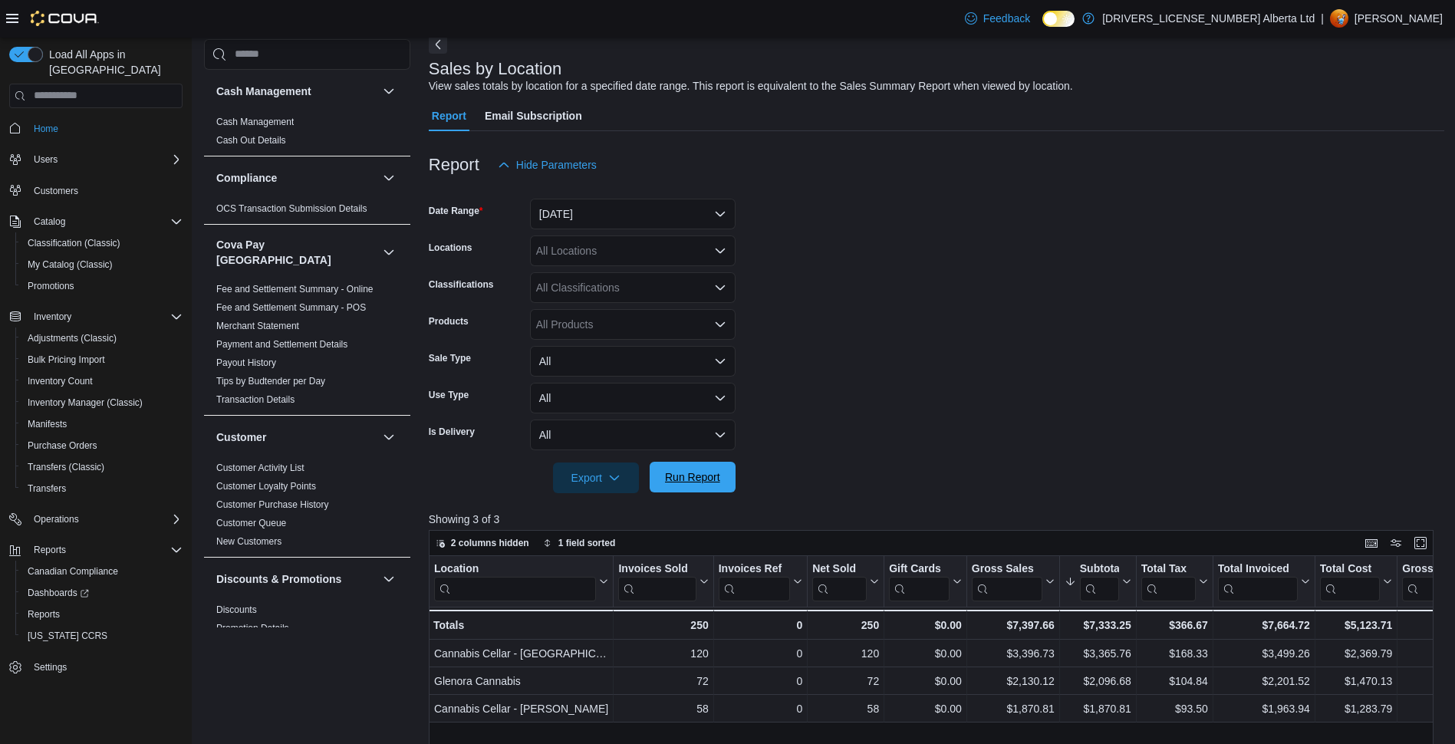 This screenshot has height=744, width=1455. I want to click on span: Report, so click(449, 116).